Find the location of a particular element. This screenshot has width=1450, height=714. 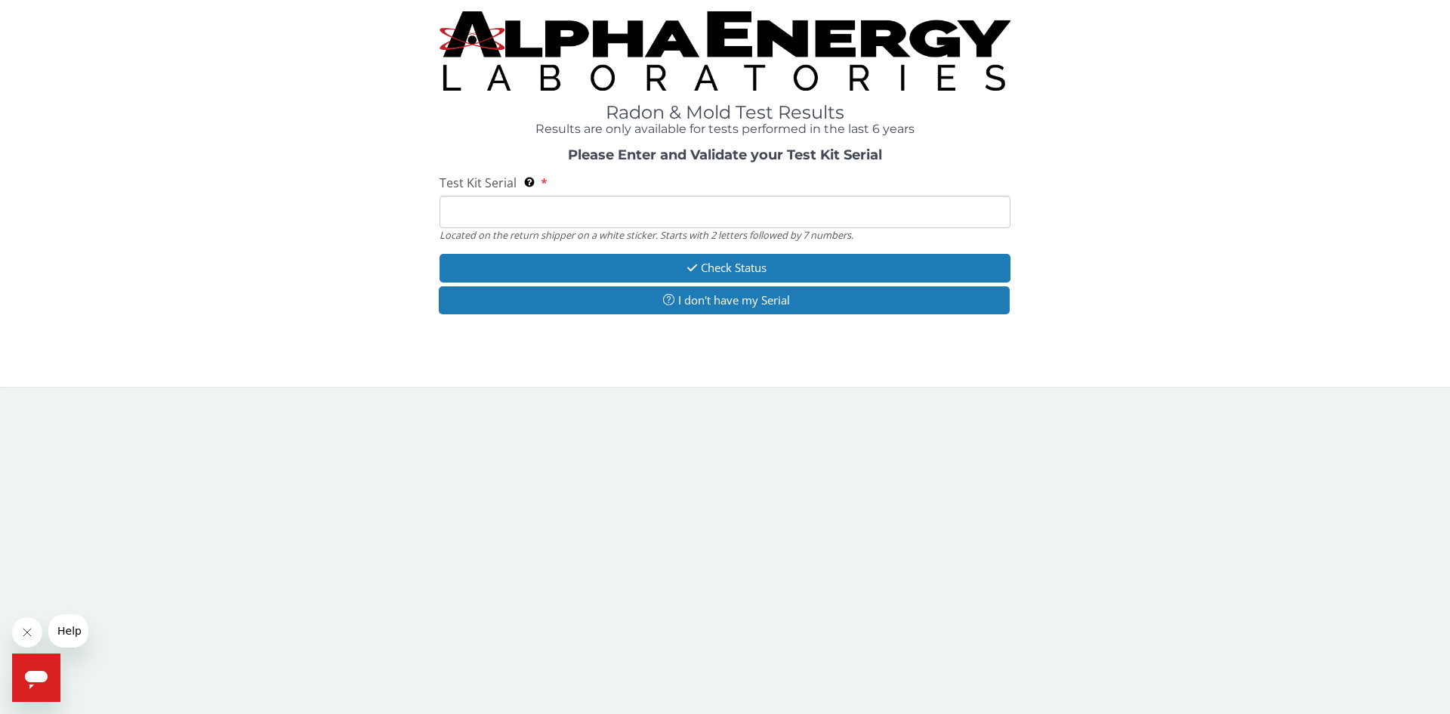

img: TightCrop.jpg is located at coordinates (725, 51).